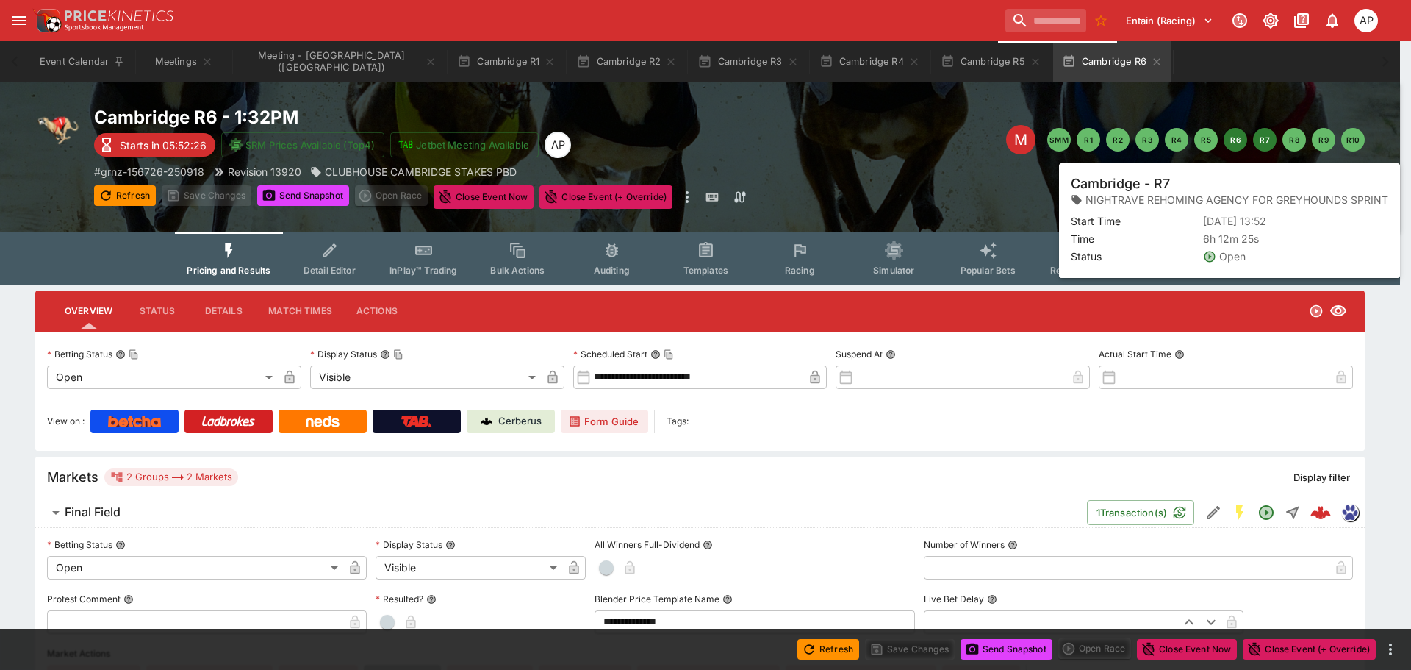  What do you see at coordinates (223, 311) in the screenshot?
I see `button: Details` at bounding box center [223, 311].